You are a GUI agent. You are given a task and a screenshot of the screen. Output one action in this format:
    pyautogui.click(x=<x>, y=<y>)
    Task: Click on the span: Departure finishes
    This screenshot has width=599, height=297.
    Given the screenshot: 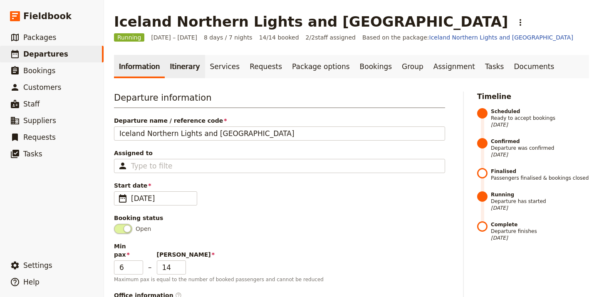 What is the action you would take?
    pyautogui.click(x=540, y=231)
    